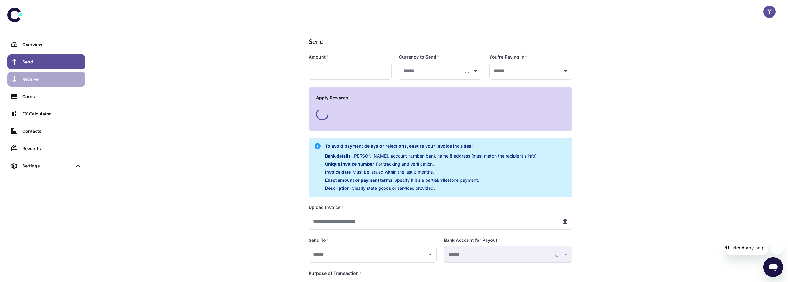  Describe the element at coordinates (46, 131) in the screenshot. I see `a: Contacts` at that location.